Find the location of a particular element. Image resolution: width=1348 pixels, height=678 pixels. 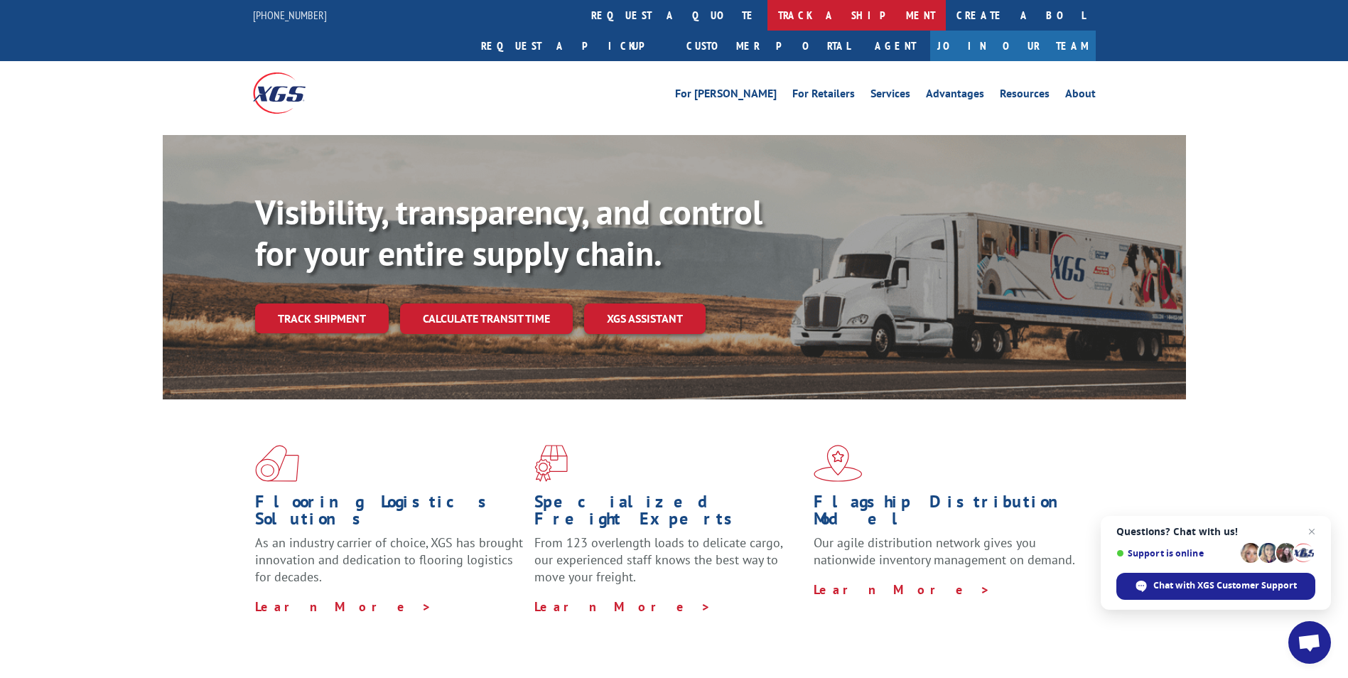

a: Track shipment is located at coordinates (322, 318).